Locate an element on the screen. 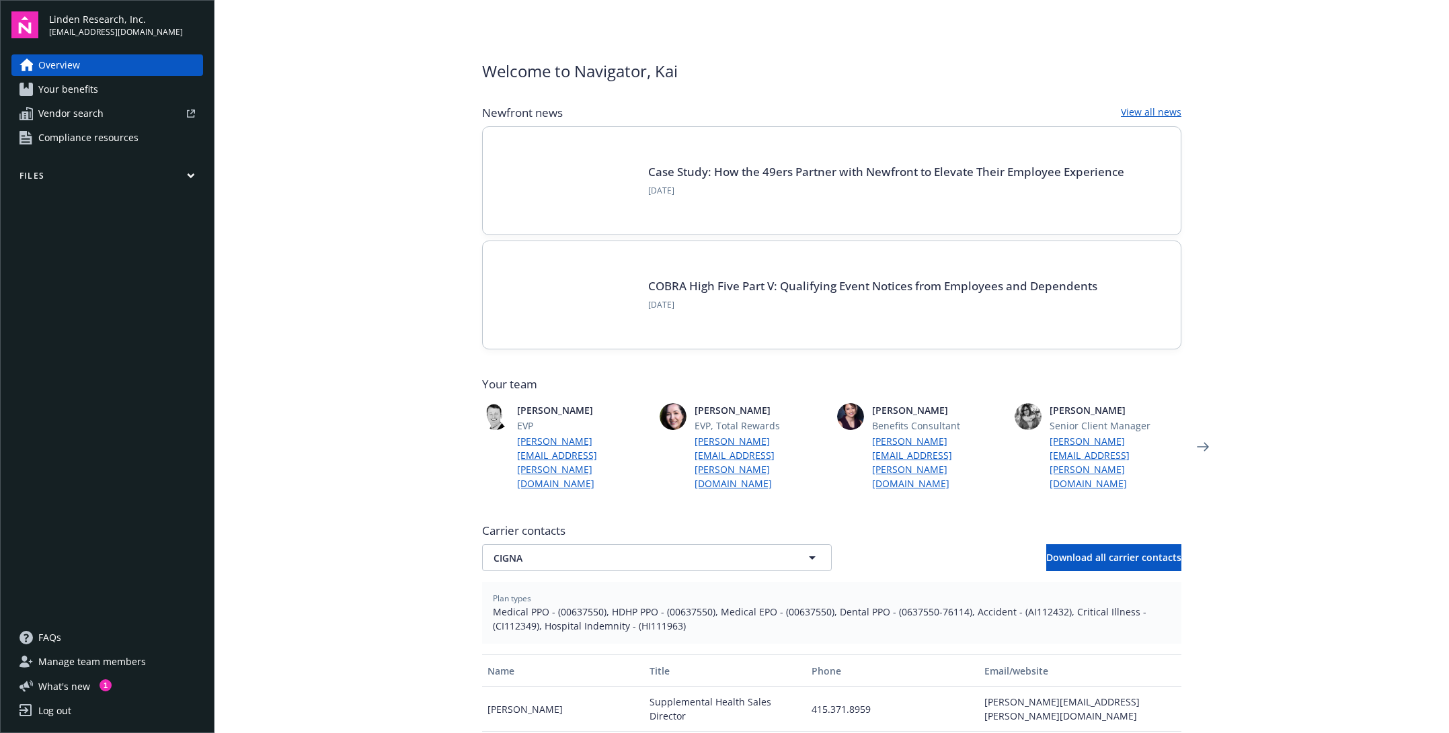 The image size is (1449, 733). img: Card Image - INSIGHTS copy.png is located at coordinates (568, 181).